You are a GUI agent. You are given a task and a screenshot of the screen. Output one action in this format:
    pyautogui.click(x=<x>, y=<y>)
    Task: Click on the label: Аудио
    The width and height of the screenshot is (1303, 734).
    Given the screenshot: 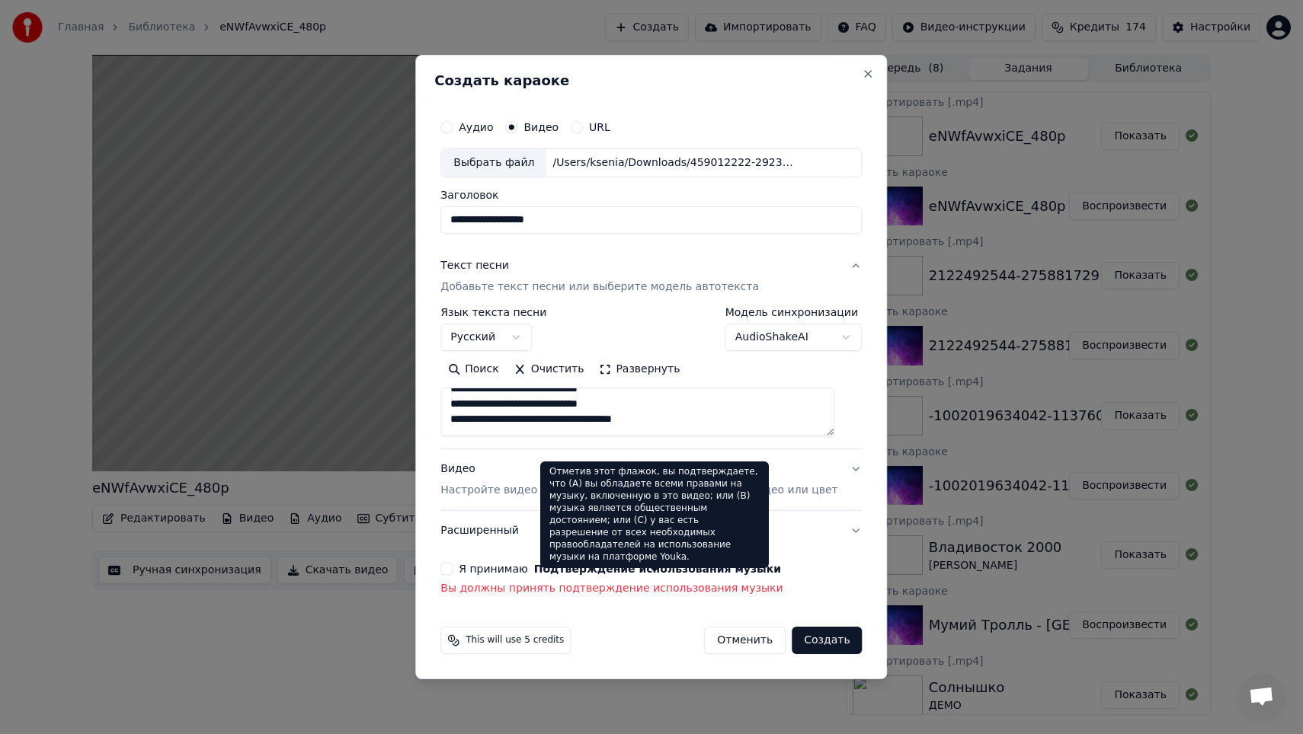 What is the action you would take?
    pyautogui.click(x=475, y=127)
    